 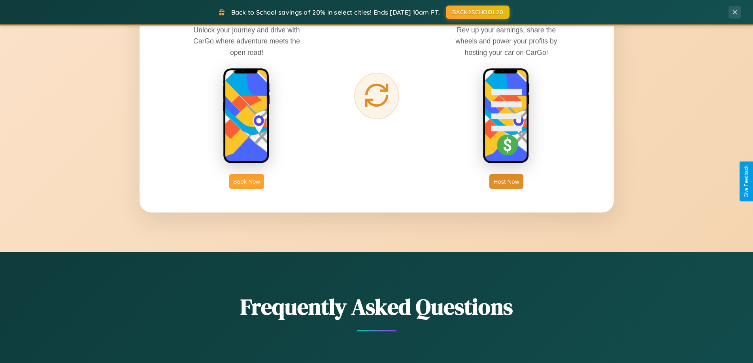 What do you see at coordinates (477, 12) in the screenshot?
I see `button: BACK2SCHOOL20` at bounding box center [477, 12].